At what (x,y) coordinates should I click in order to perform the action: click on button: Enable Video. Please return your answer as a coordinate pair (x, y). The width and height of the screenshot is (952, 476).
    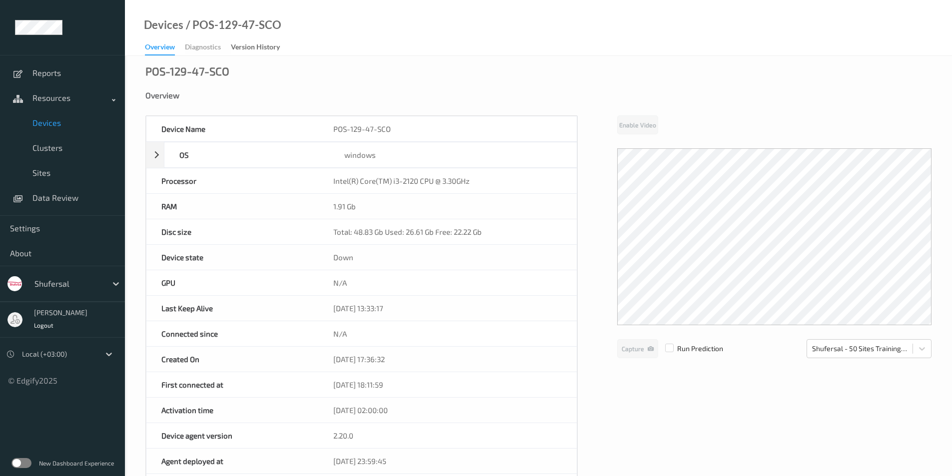
    Looking at the image, I should click on (637, 125).